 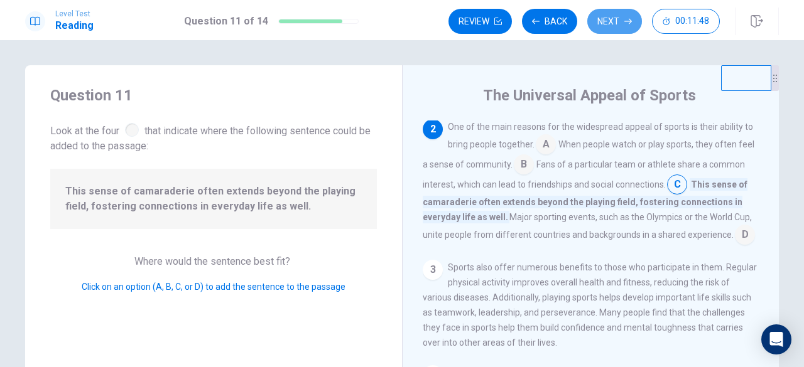 I want to click on span: Fans of a particular team or athlete share a common interest, which can lead to friendships and s..., so click(x=584, y=175).